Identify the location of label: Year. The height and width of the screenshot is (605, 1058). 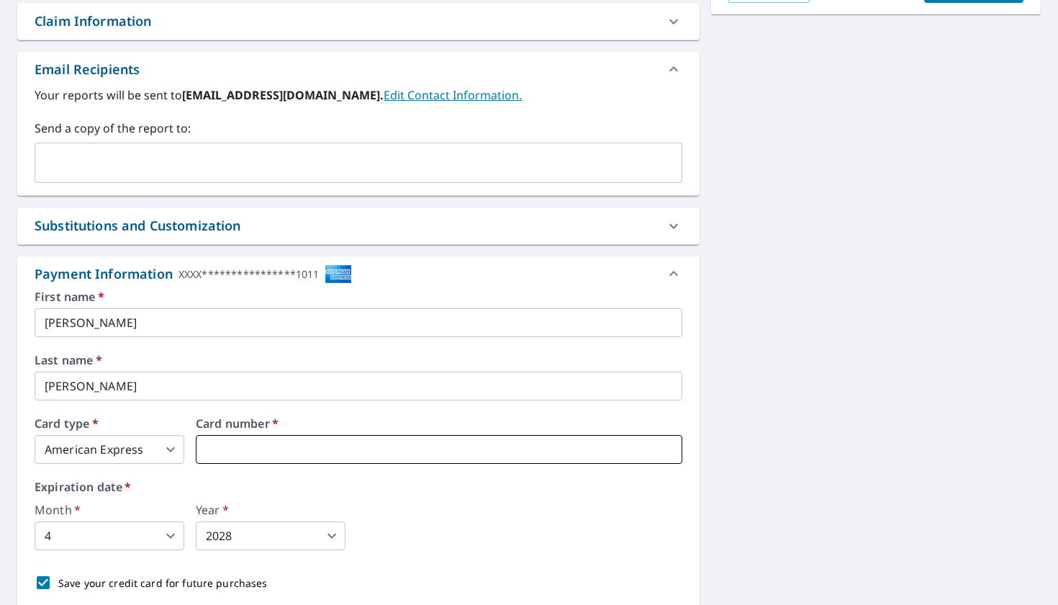
(271, 510).